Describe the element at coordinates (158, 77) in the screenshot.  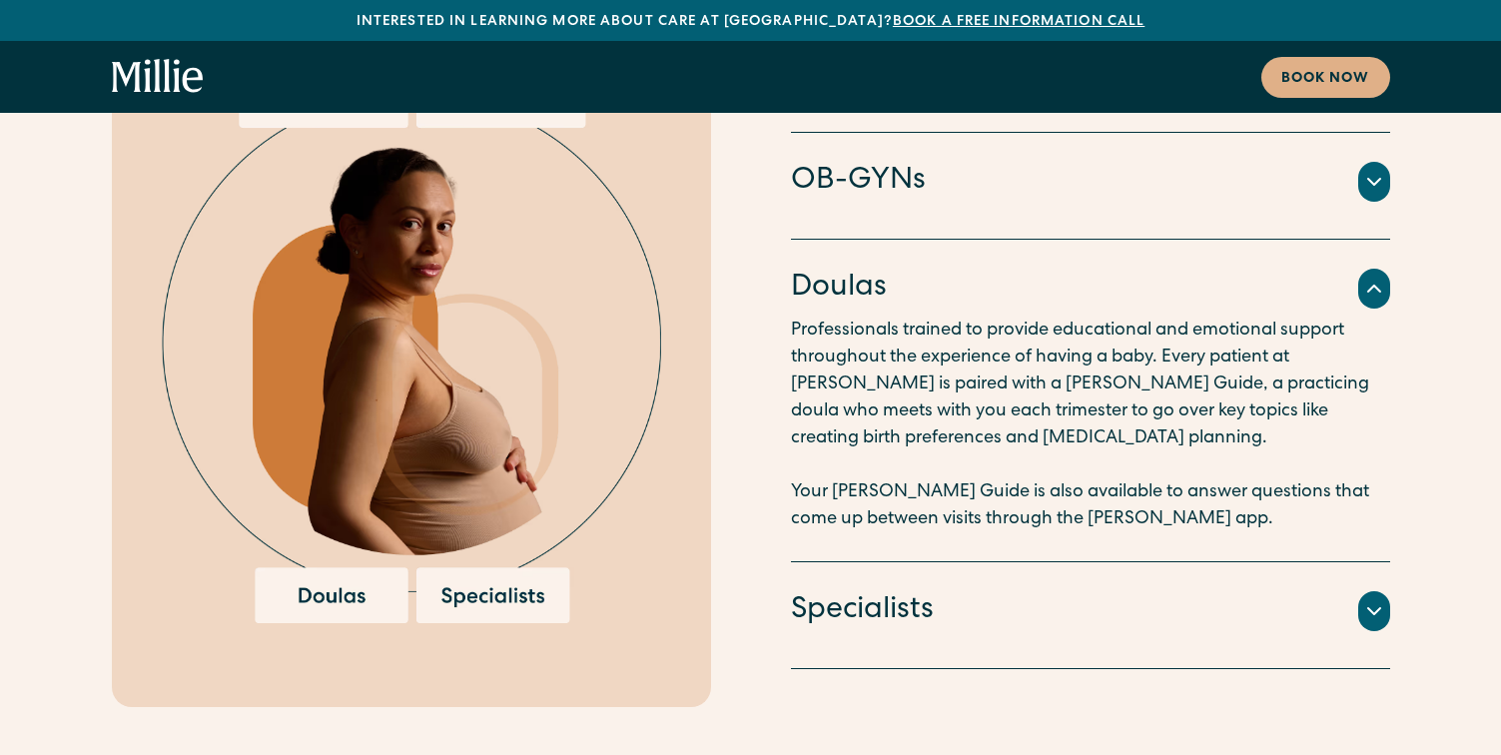
I see `a: home` at that location.